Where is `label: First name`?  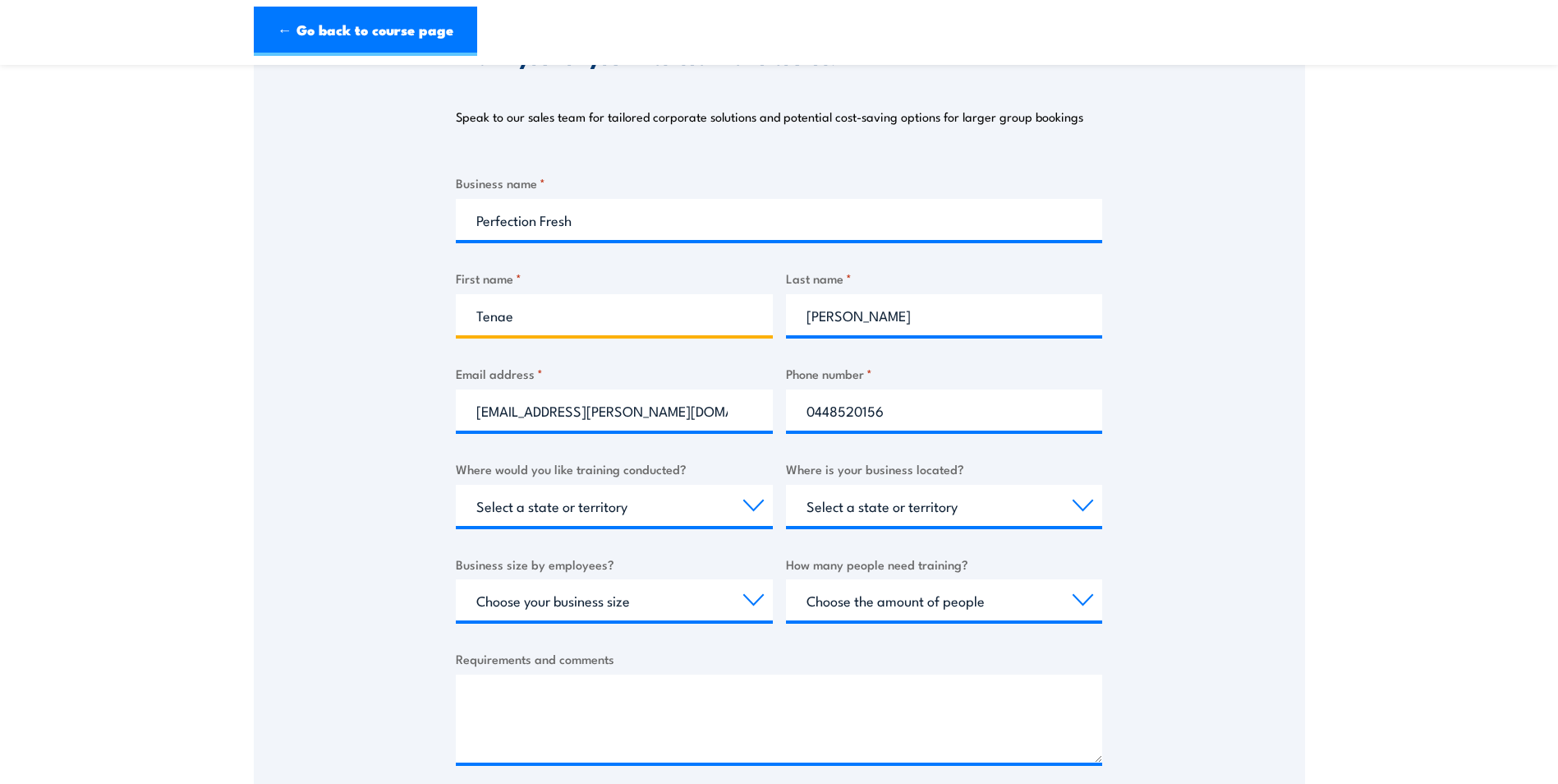 label: First name is located at coordinates (614, 278).